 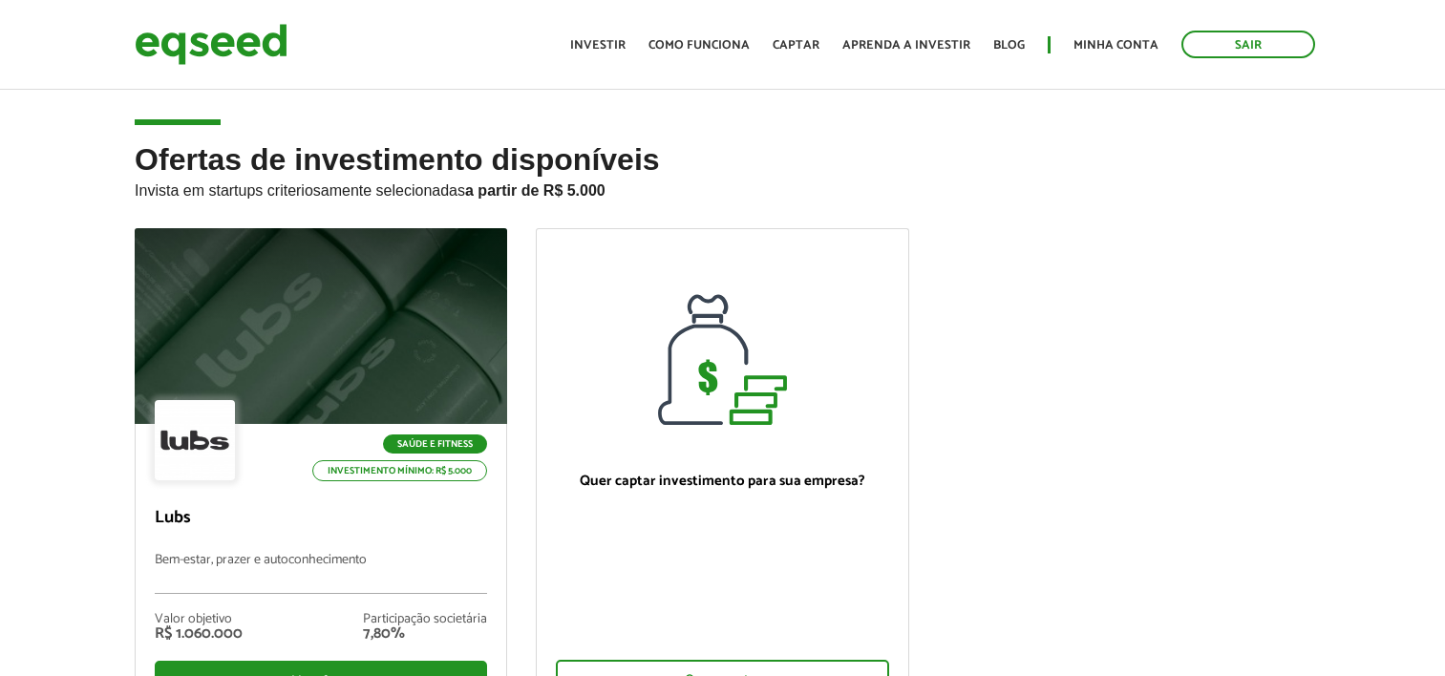 I want to click on p: Investimento mínimo: R$ 5.000, so click(x=399, y=471).